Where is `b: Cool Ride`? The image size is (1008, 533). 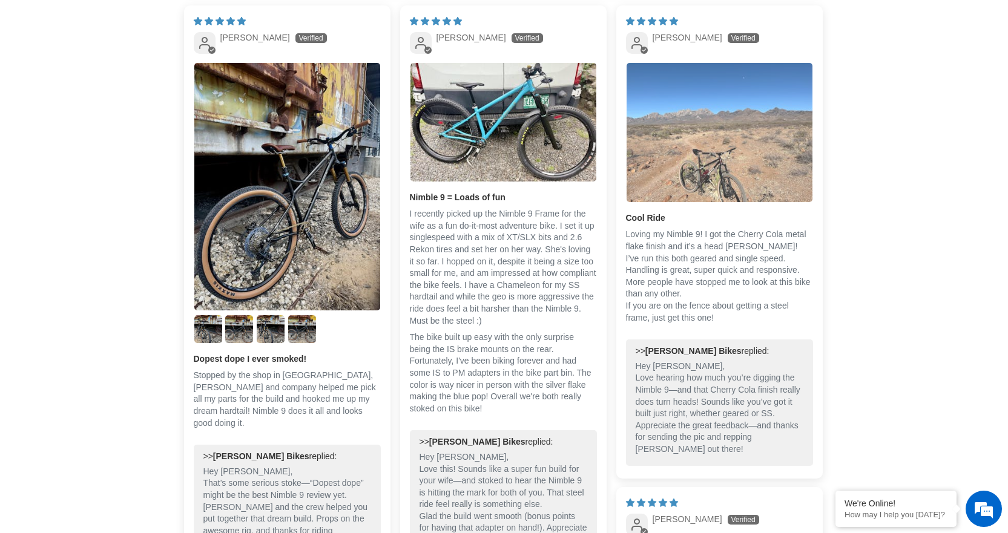 b: Cool Ride is located at coordinates (719, 219).